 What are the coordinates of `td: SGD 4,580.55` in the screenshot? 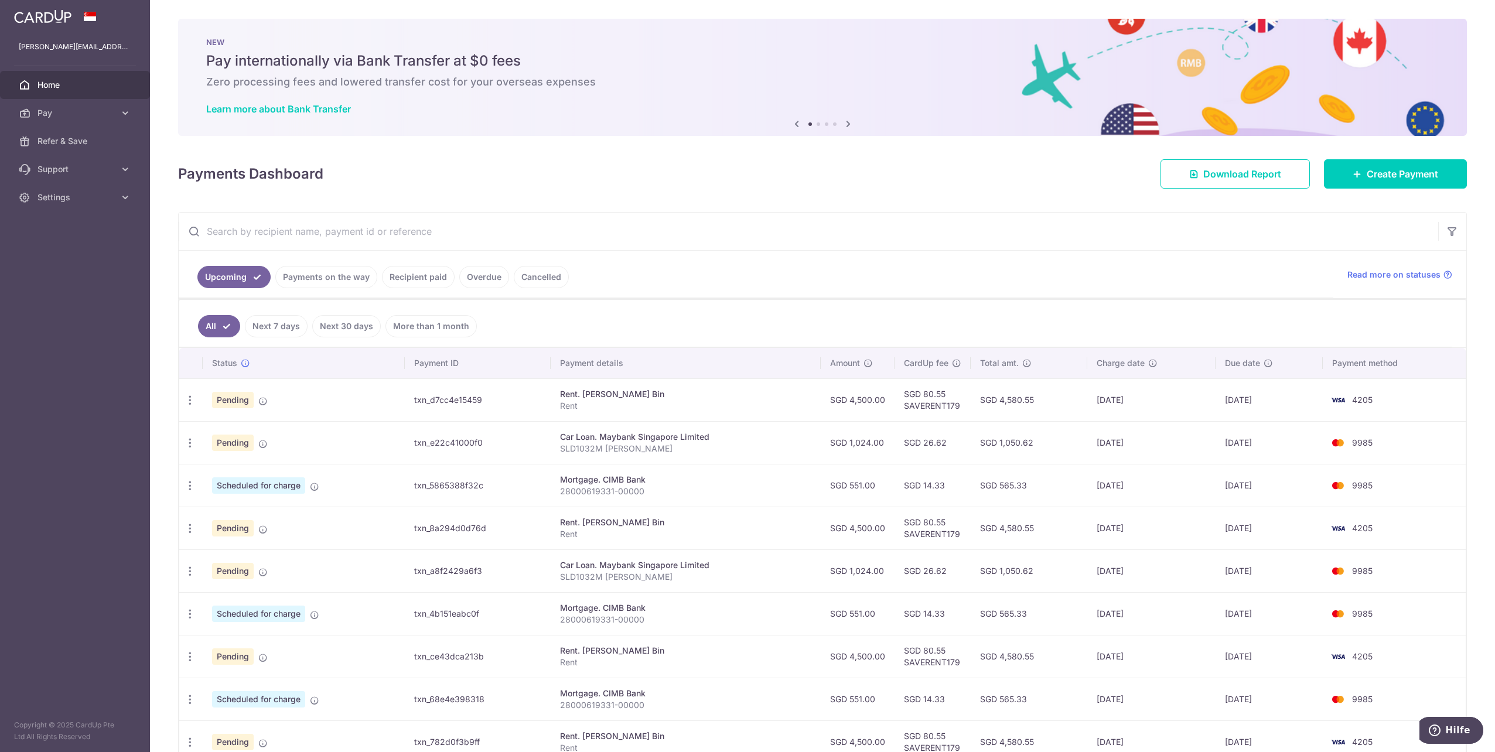 It's located at (1029, 400).